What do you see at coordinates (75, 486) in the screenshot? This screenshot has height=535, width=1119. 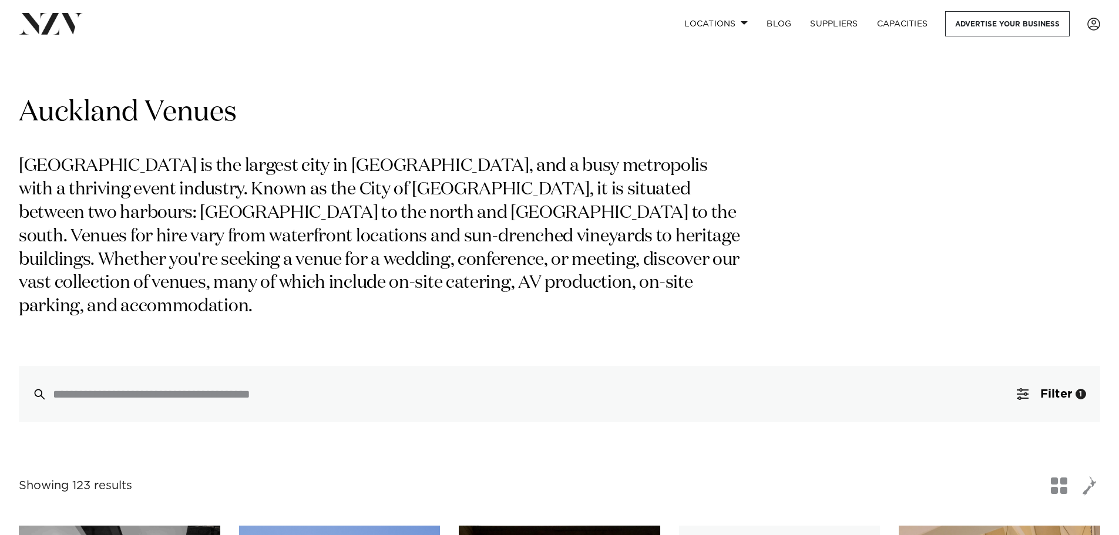 I see `div: Showing 123 results` at bounding box center [75, 486].